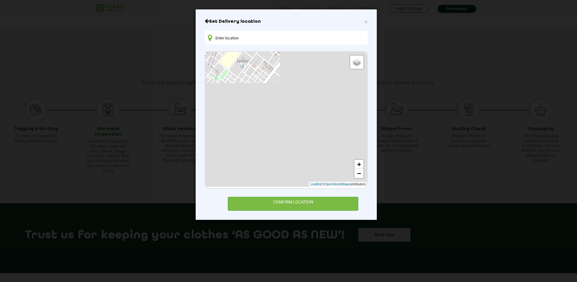 This screenshot has height=282, width=577. Describe the element at coordinates (357, 62) in the screenshot. I see `a: Layers` at that location.